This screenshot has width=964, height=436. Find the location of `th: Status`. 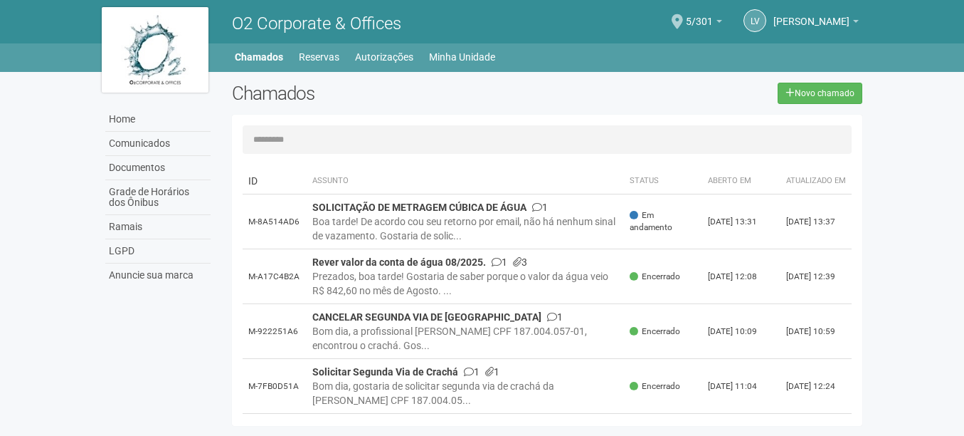

th: Status is located at coordinates (663, 181).